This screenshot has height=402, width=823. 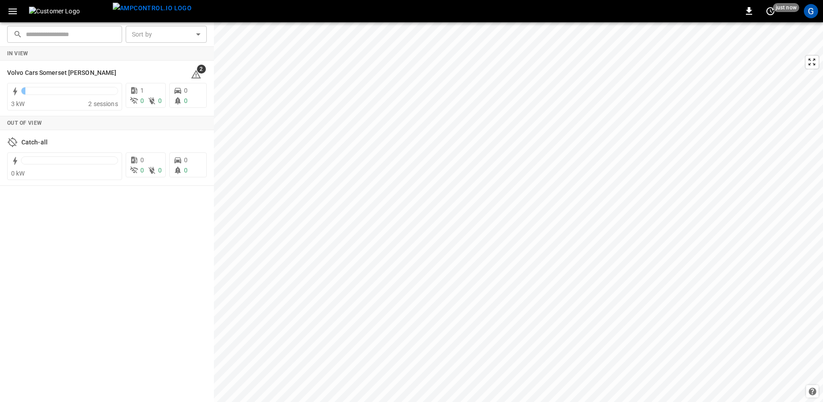 What do you see at coordinates (142, 90) in the screenshot?
I see `span: 1` at bounding box center [142, 90].